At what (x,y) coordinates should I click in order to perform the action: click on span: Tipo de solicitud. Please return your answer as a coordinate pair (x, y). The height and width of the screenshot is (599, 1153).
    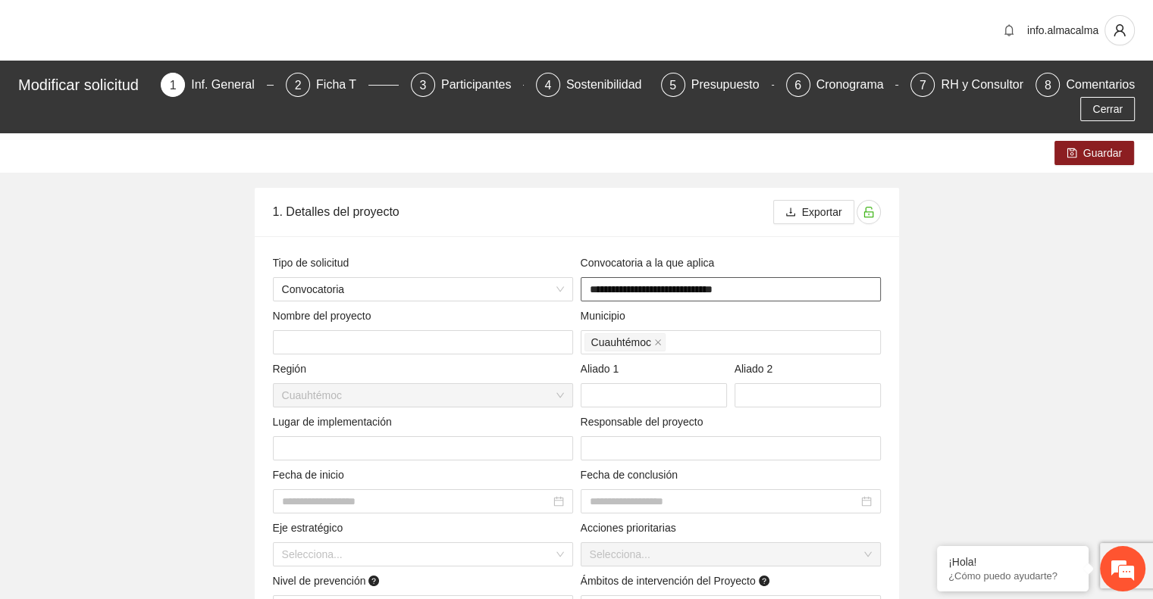
    Looking at the image, I should click on (314, 263).